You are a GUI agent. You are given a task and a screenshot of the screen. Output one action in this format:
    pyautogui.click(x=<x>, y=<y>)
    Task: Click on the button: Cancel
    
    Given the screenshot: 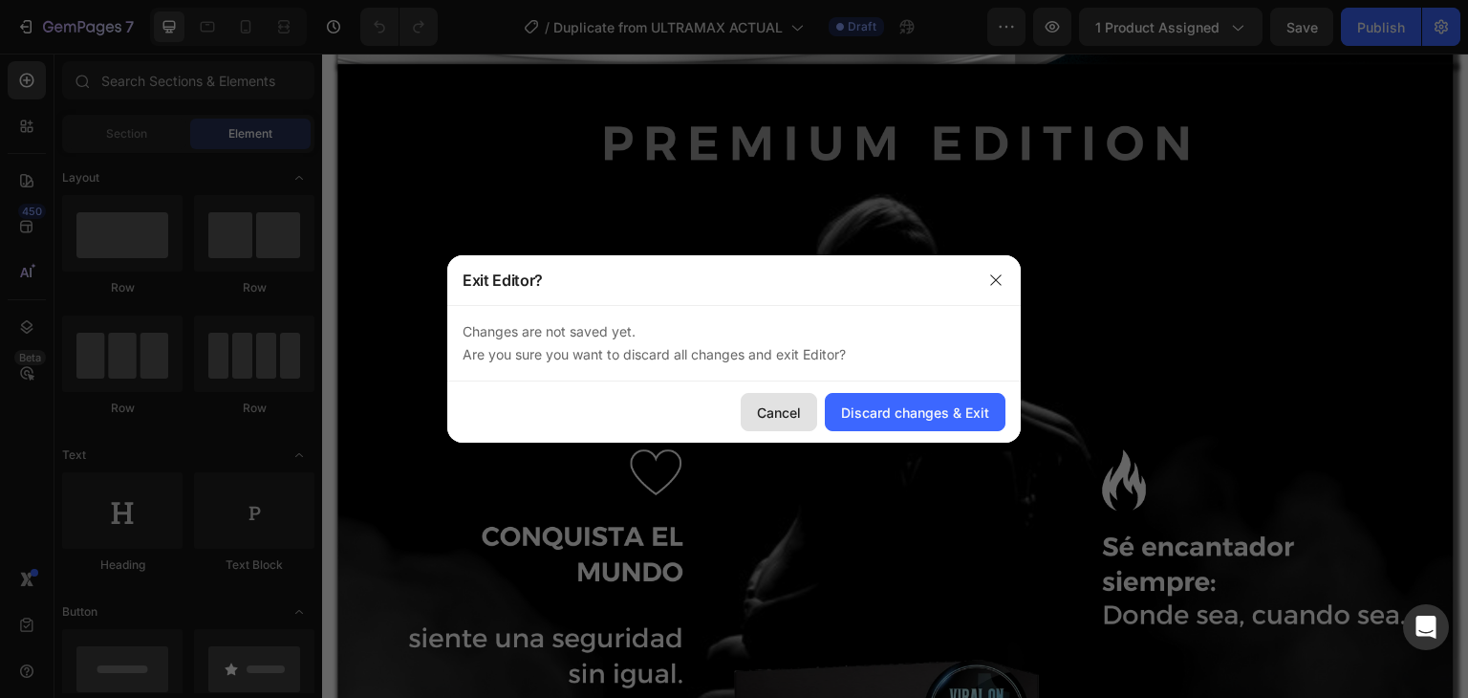 What is the action you would take?
    pyautogui.click(x=779, y=412)
    